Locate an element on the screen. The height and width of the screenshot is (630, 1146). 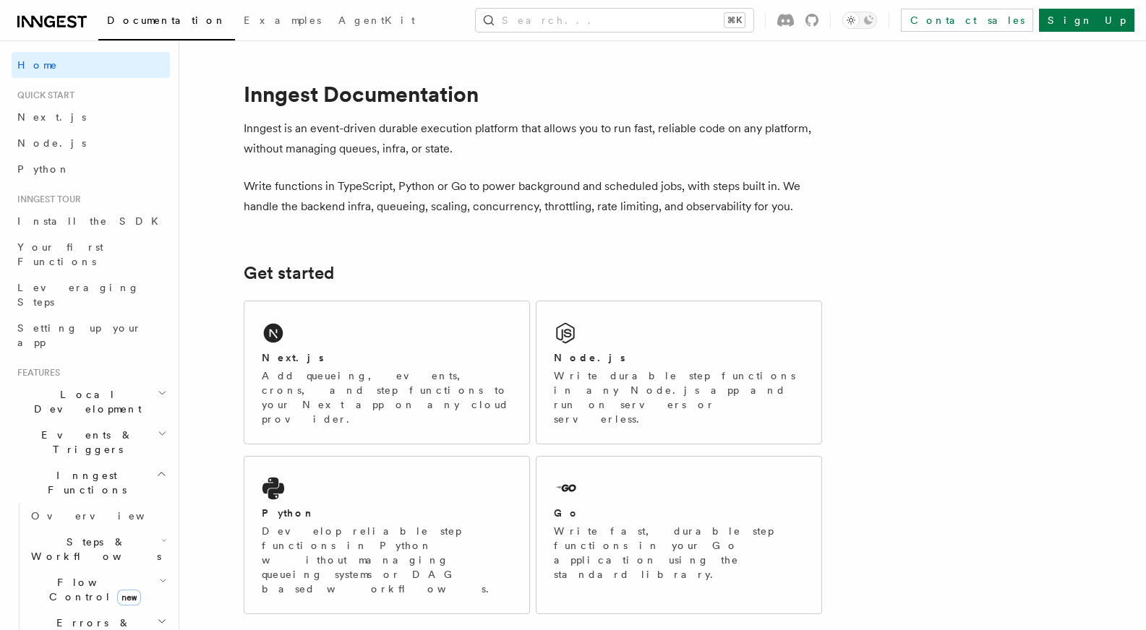
span: Features is located at coordinates (35, 373).